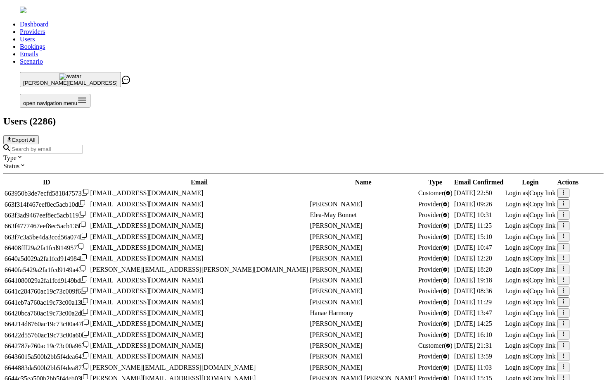  I want to click on div: Status, so click(304, 166).